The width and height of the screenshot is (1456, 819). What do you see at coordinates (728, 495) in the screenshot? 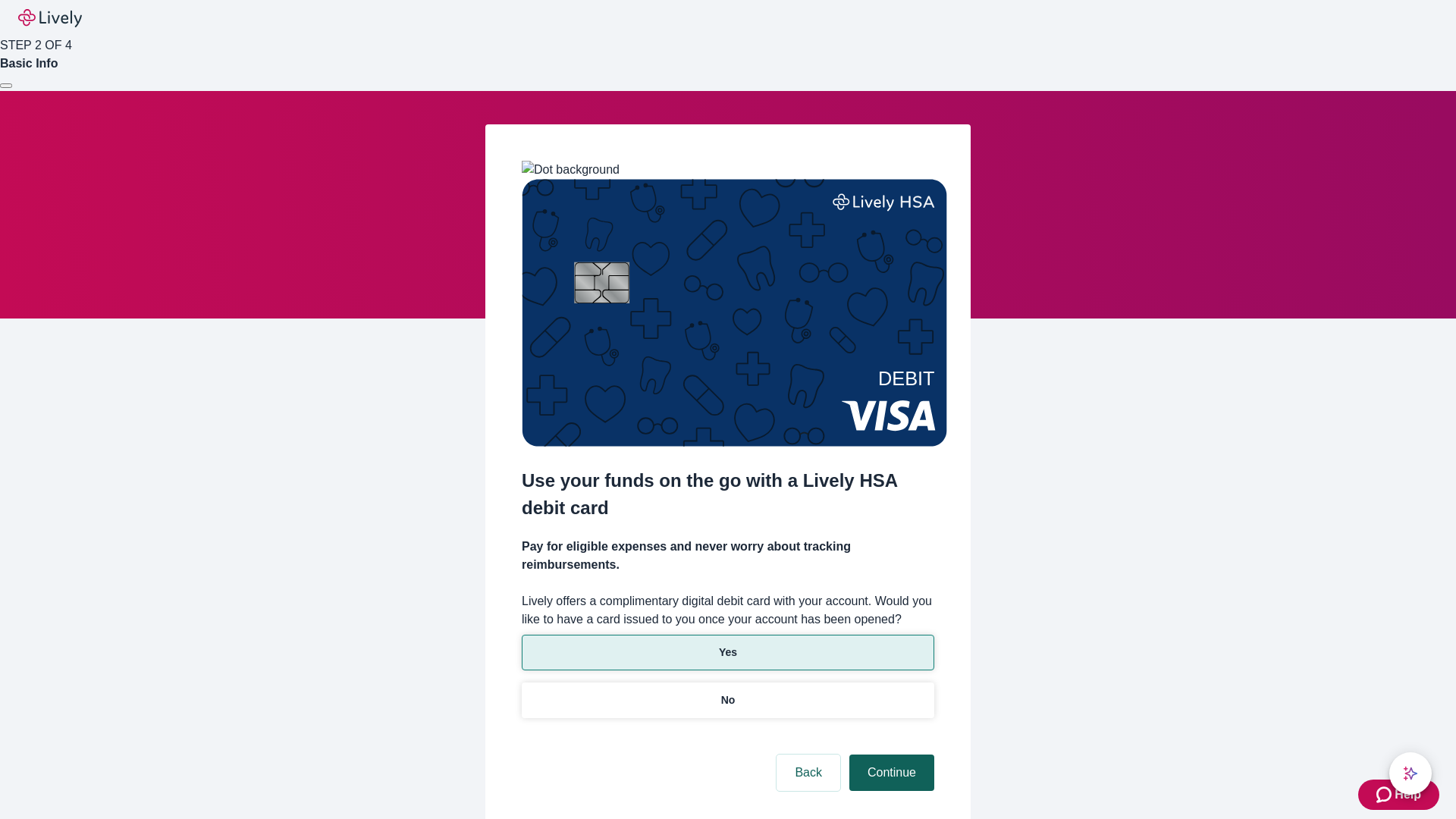
I see `h2: Use your funds on the go with a Lively HSA debit card` at bounding box center [728, 495].